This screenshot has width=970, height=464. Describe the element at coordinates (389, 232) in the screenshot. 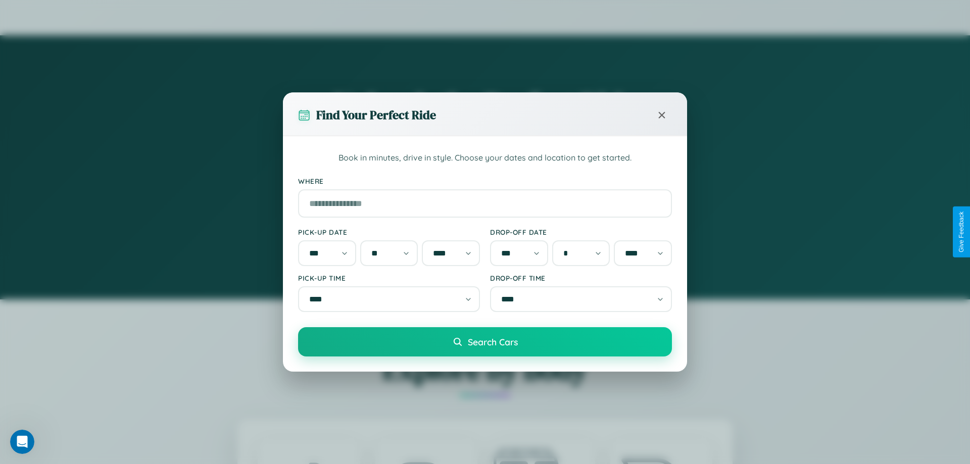

I see `label: Pick-up Date` at that location.